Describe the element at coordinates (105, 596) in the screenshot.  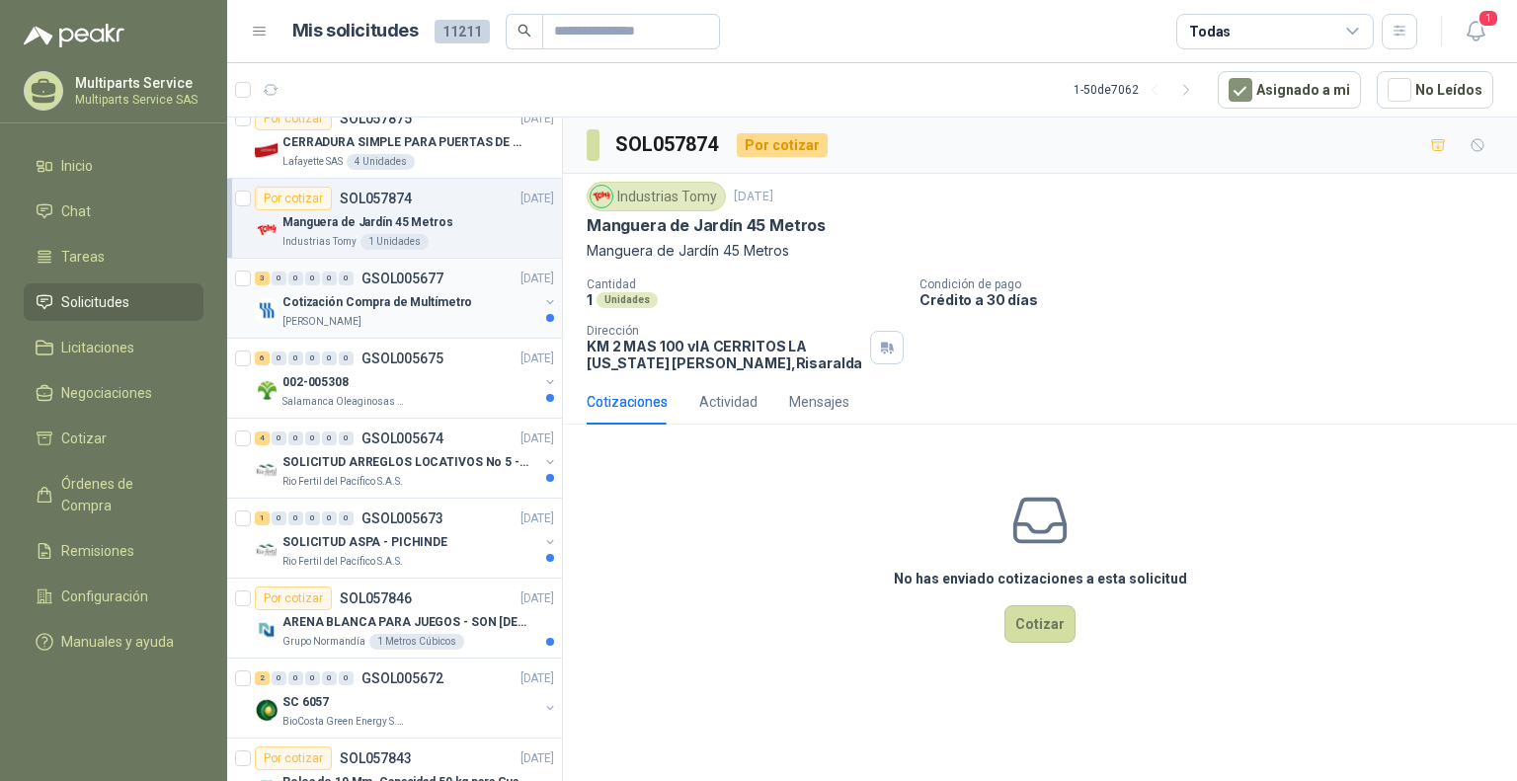
I see `span: Configuración` at that location.